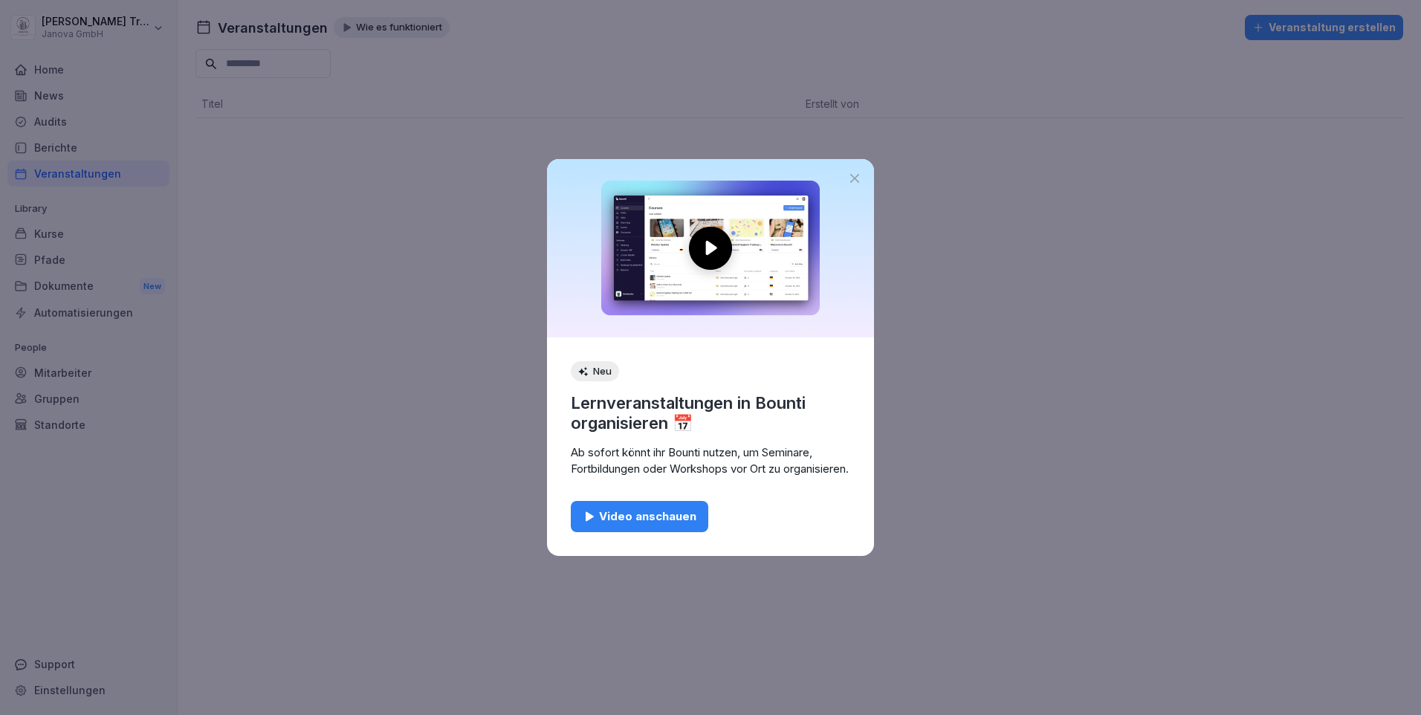 The height and width of the screenshot is (715, 1421). What do you see at coordinates (710, 461) in the screenshot?
I see `p: Ab sofort könnt ihr Bounti nutzen, um Seminare, Fortbildungen oder Workshops vor Ort zu organisie...` at bounding box center [710, 461].